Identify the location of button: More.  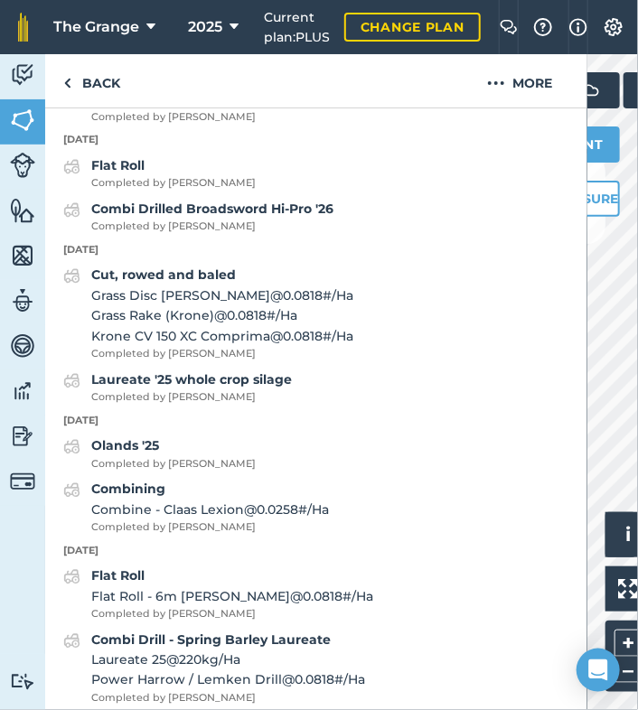
(519, 80).